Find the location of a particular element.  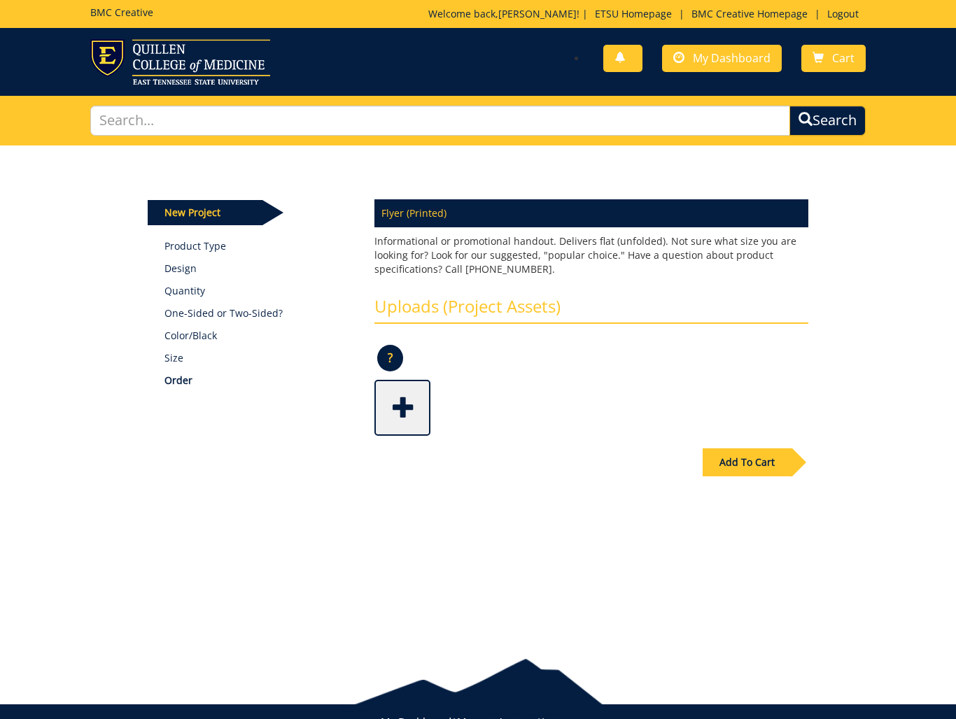

img: ETSU logo is located at coordinates (180, 62).